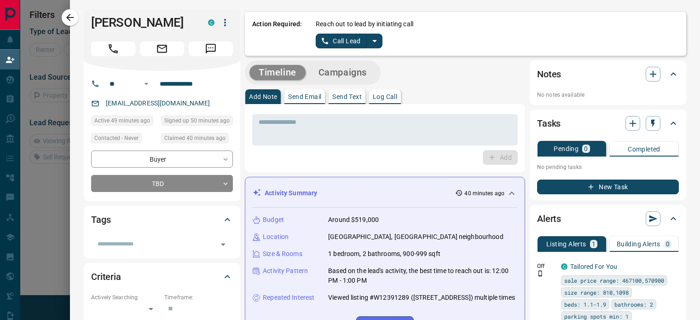 Image resolution: width=700 pixels, height=320 pixels. Describe the element at coordinates (198, 297) in the screenshot. I see `p: Timeframe:` at that location.